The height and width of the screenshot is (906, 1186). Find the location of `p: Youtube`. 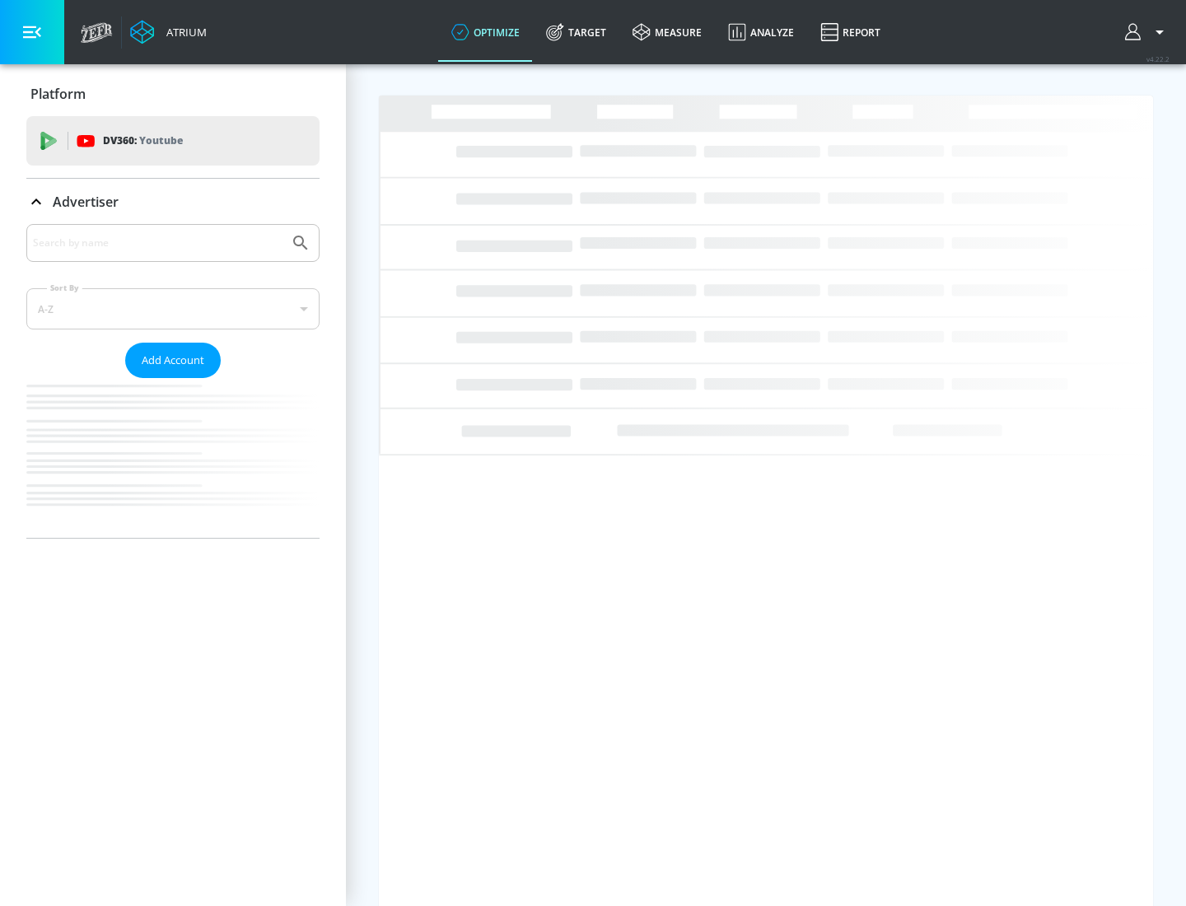

p: Youtube is located at coordinates (161, 140).